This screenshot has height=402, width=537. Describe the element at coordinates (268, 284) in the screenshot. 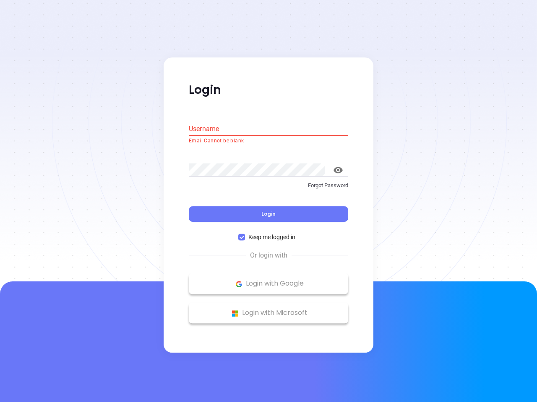

I see `button: Google Logo Login with Google` at that location.